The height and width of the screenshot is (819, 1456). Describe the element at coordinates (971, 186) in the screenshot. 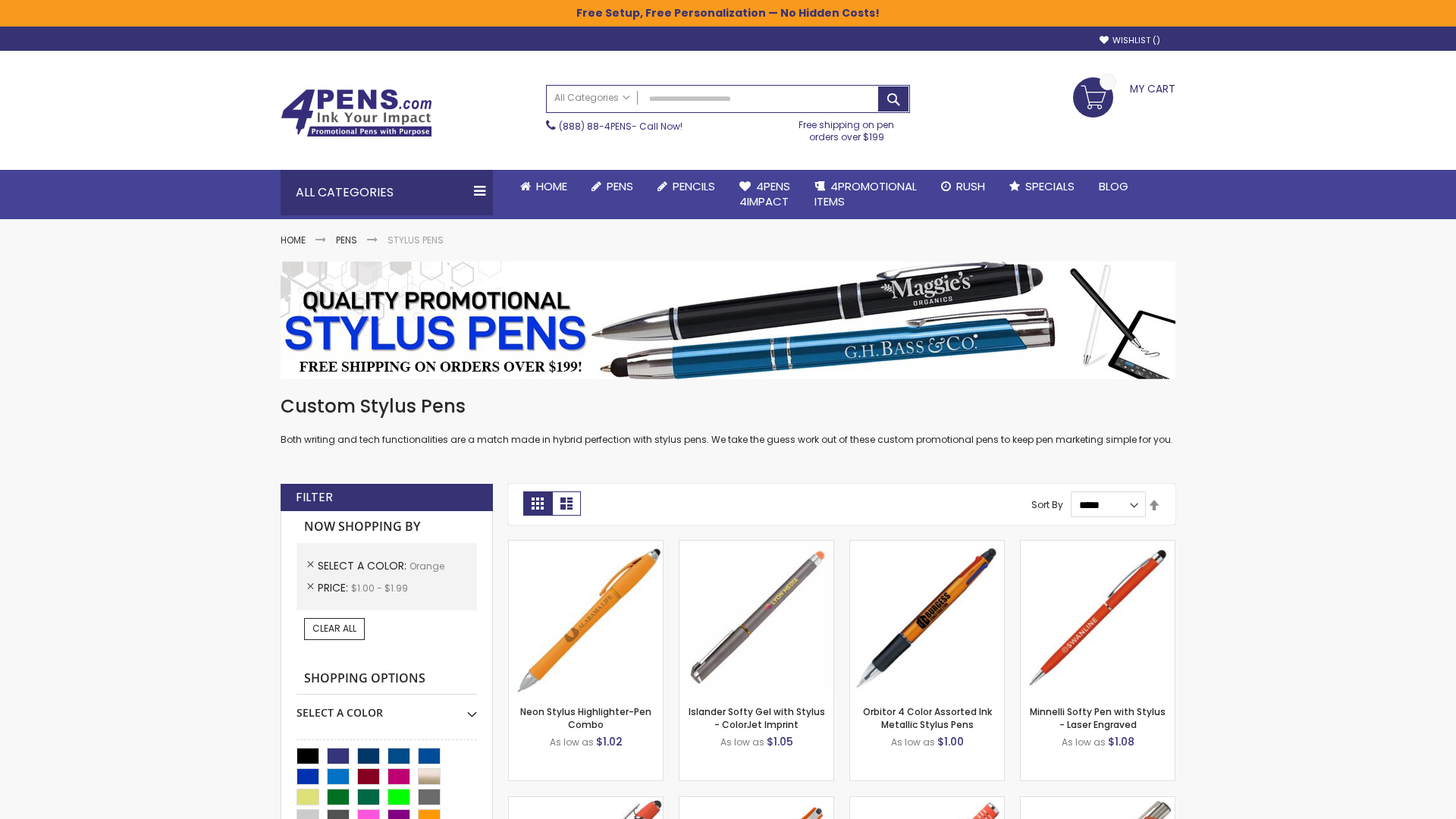

I see `span: Rush` at that location.